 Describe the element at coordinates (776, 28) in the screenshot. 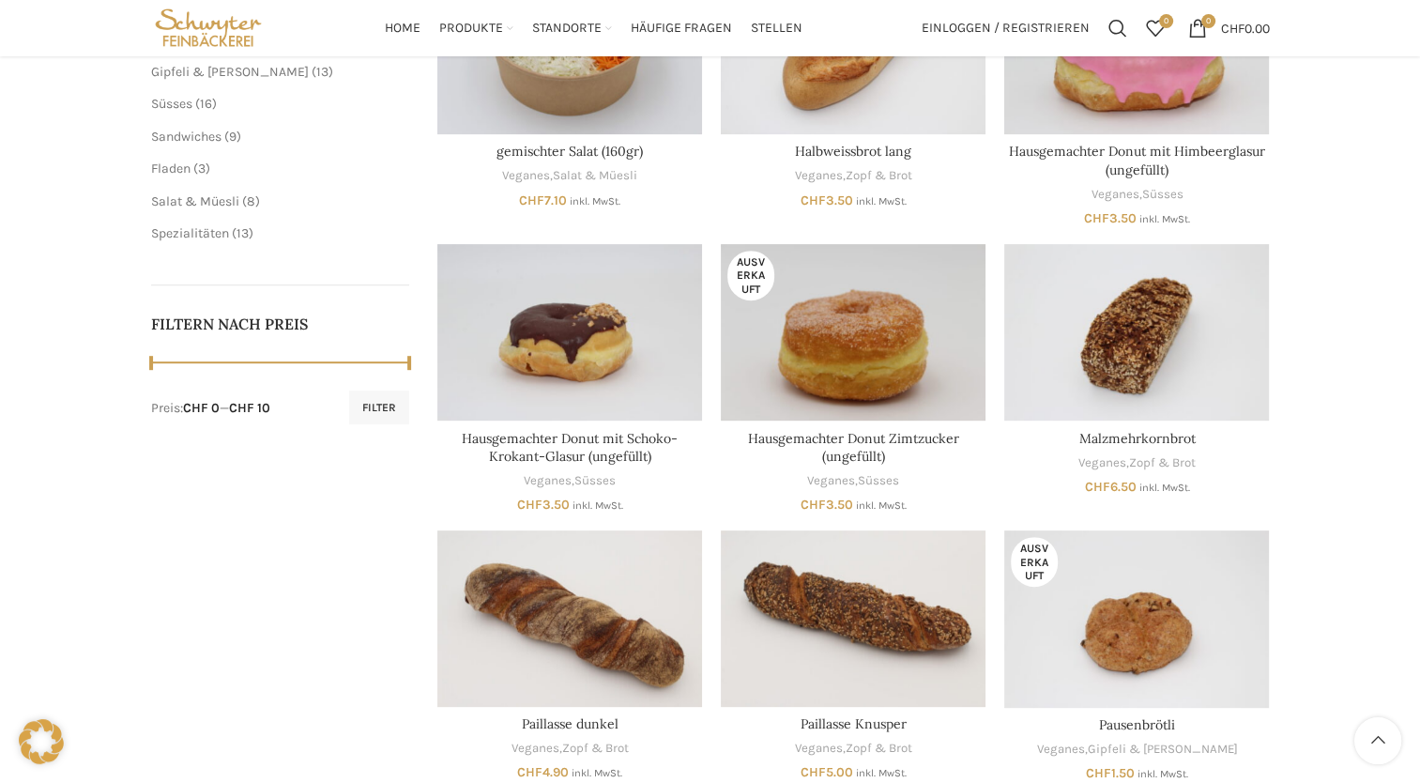

I see `a: Stellen` at that location.